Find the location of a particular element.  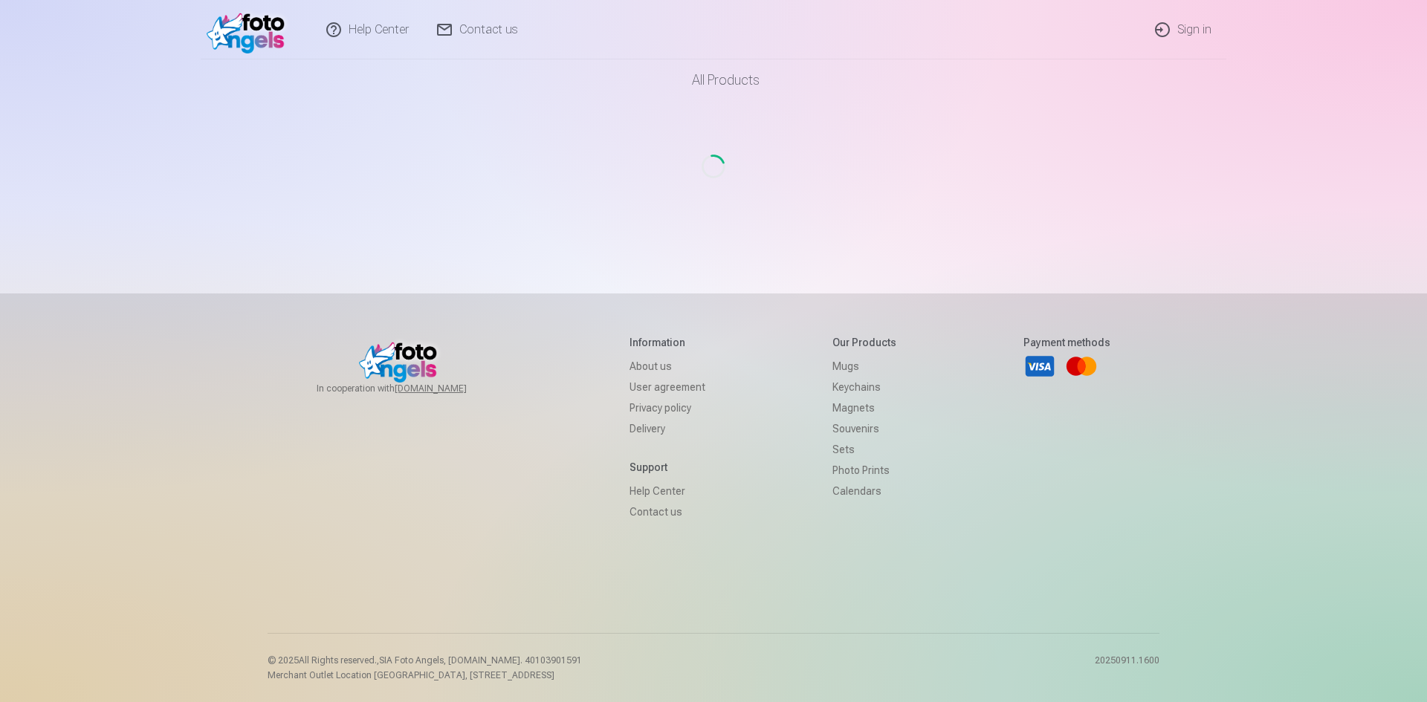

h5: Support is located at coordinates (667, 467).